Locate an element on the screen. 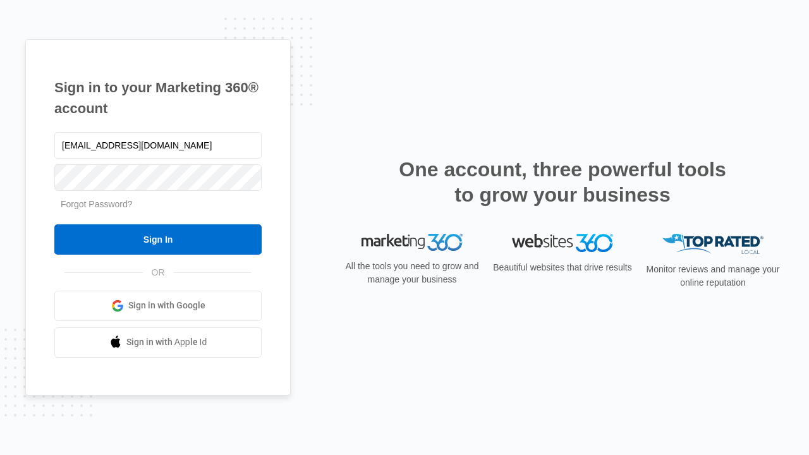  a: Sign in with Google is located at coordinates (158, 306).